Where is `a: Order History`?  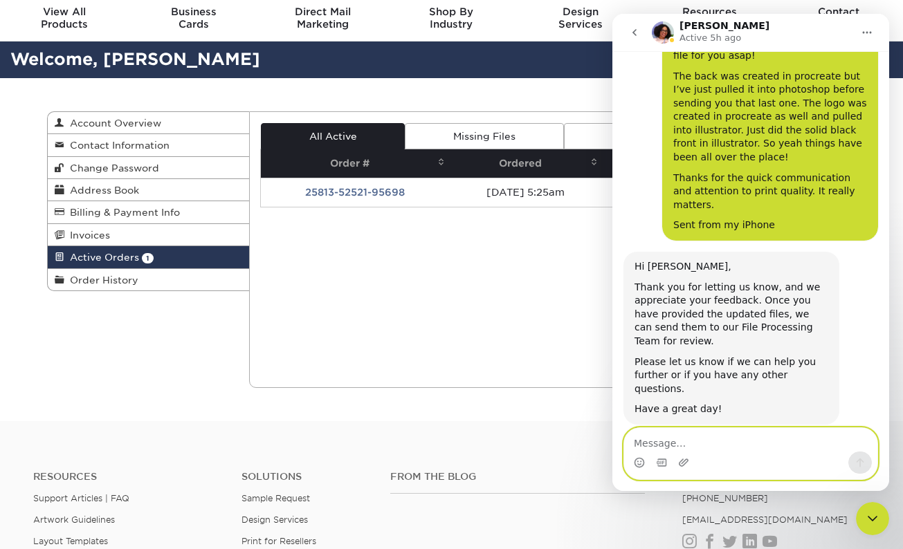
a: Order History is located at coordinates (149, 279).